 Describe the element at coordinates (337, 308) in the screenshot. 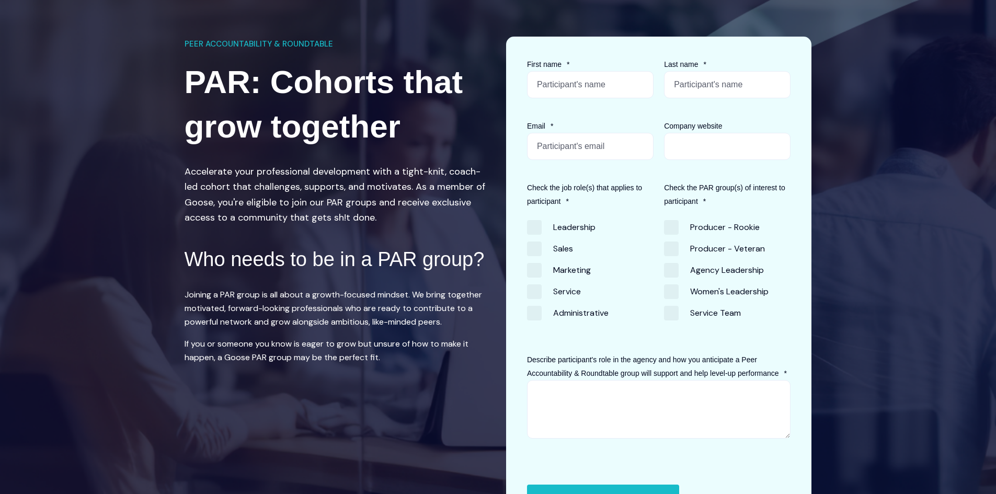

I see `p: Joining a PAR group is all about a growth-focused mindset. We bring together motivated, forward-l...` at that location.